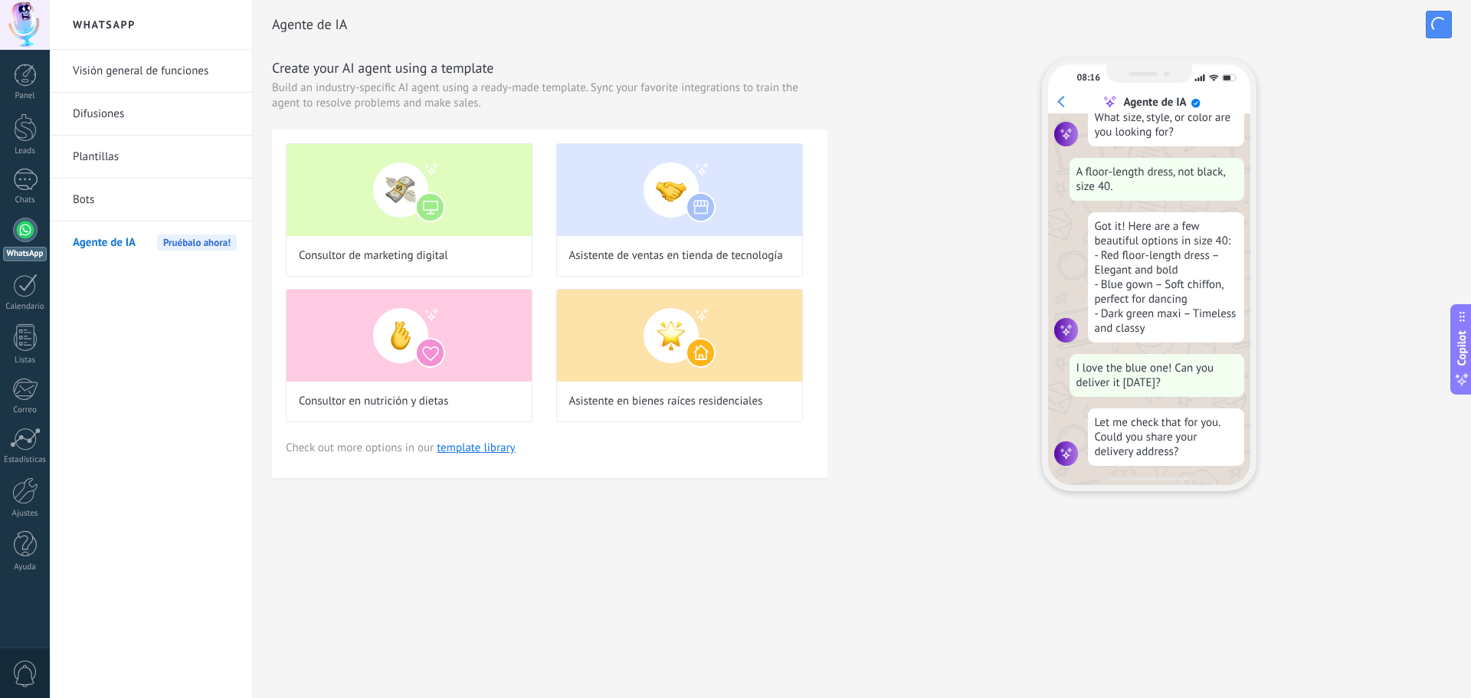 This screenshot has width=1471, height=698. What do you see at coordinates (25, 151) in the screenshot?
I see `div: Leads` at bounding box center [25, 151].